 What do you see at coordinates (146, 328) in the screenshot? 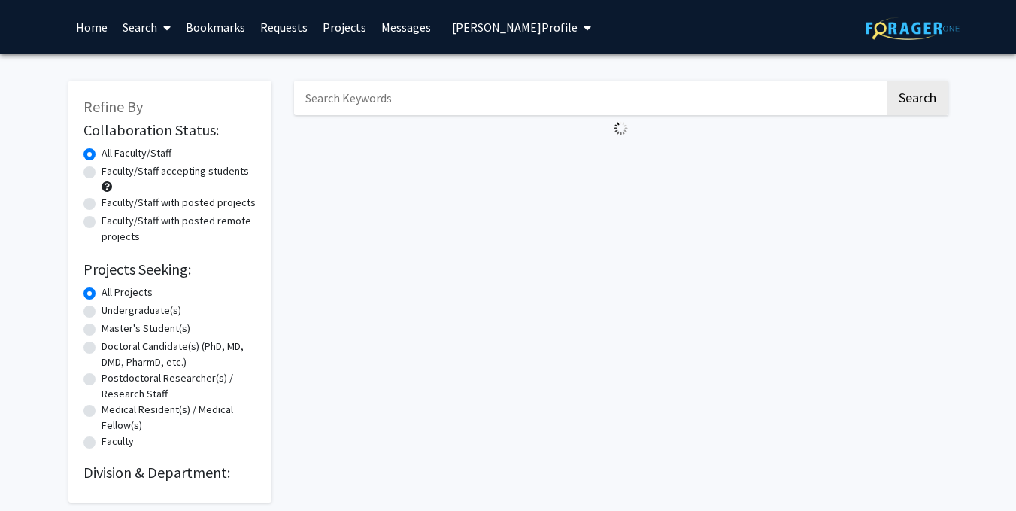
I see `label: Master's Student(s)` at bounding box center [146, 328].